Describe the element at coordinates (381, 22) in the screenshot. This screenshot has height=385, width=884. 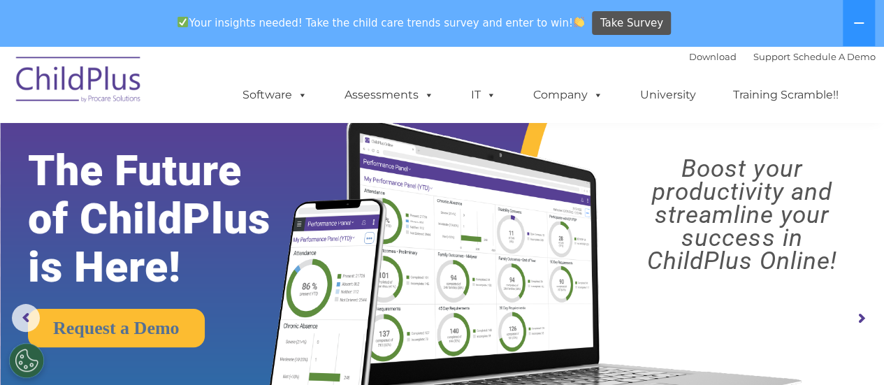
I see `span: Your insights needed! Take the child care trends survey and enter to win!` at that location.